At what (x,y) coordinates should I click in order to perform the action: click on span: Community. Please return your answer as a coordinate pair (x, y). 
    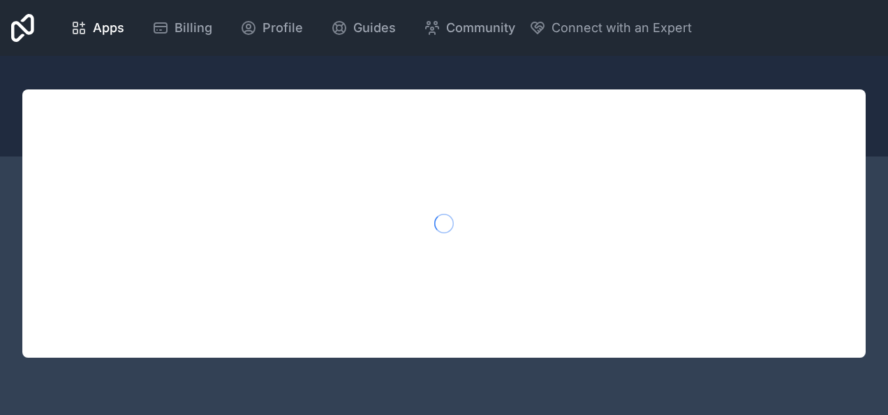
    Looking at the image, I should click on (480, 28).